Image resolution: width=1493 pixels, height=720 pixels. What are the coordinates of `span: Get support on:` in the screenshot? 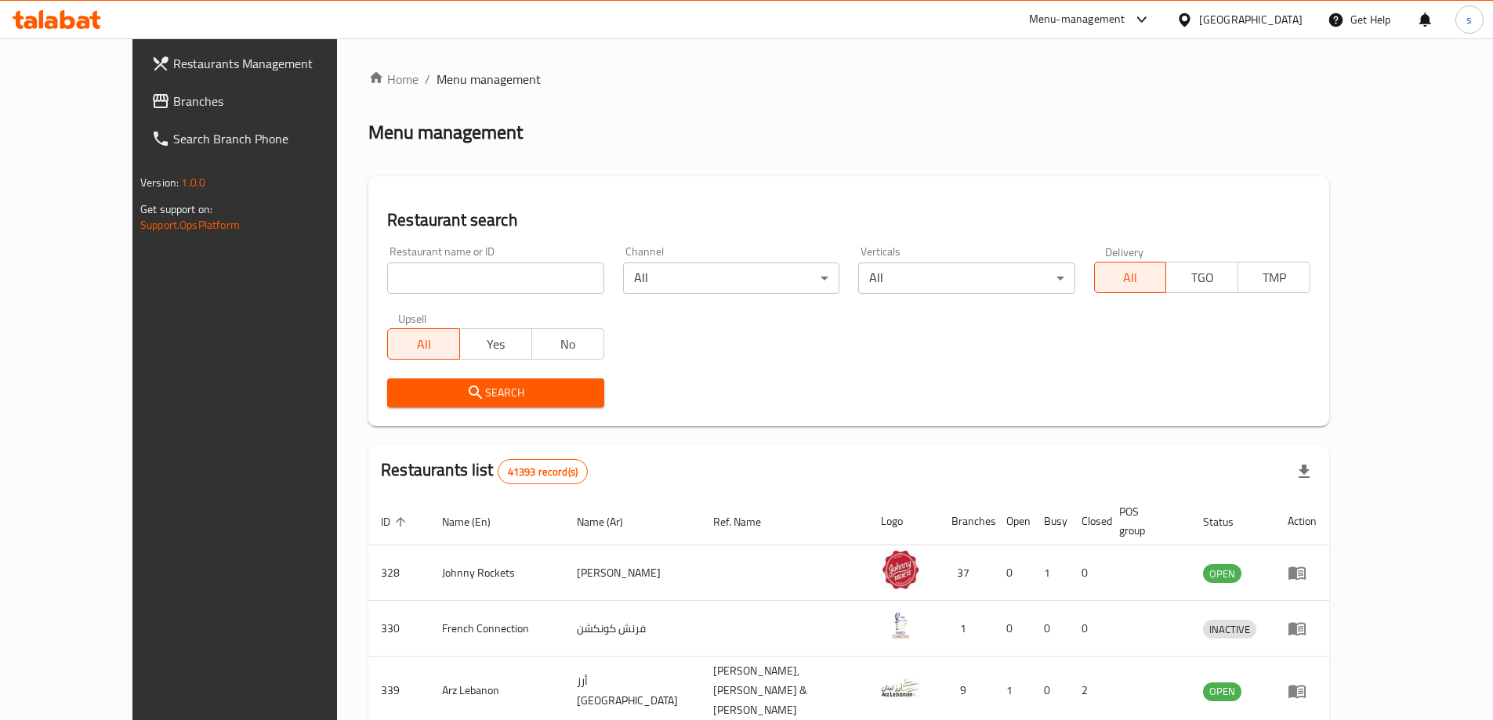 It's located at (176, 209).